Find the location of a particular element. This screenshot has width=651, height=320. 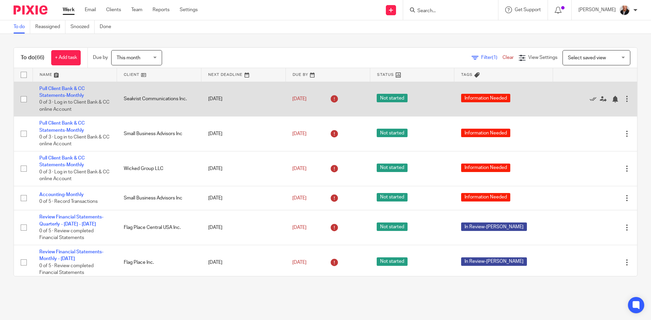

span: (66) is located at coordinates (40, 58).